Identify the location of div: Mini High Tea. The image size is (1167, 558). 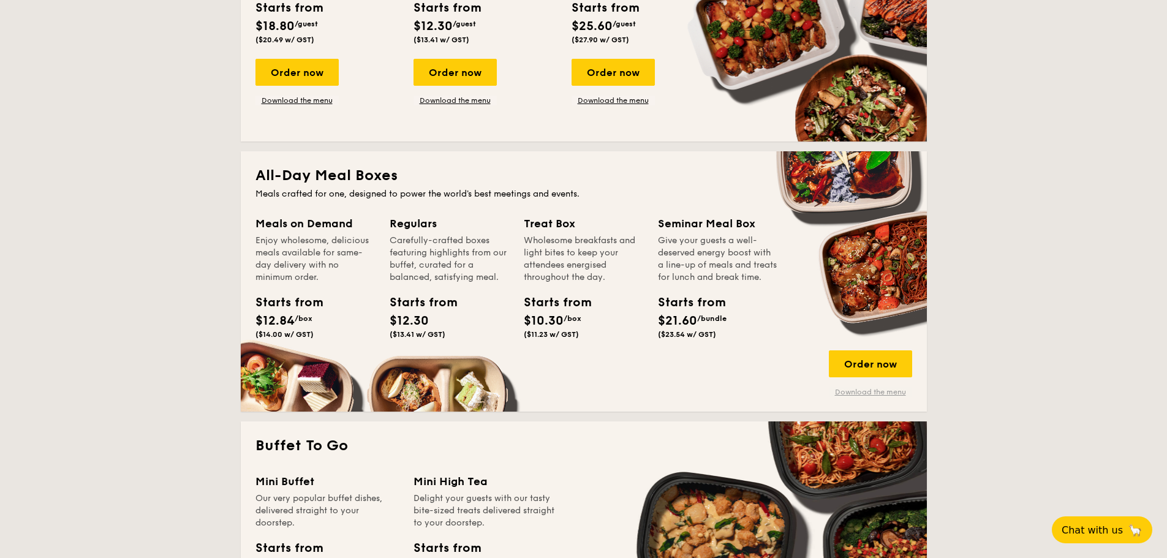
(485, 482).